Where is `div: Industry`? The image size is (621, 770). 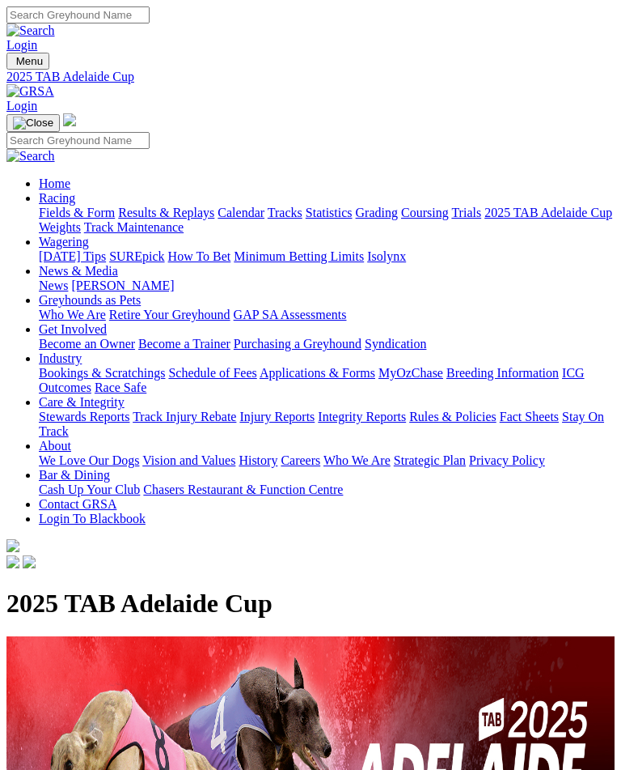 div: Industry is located at coordinates (327, 380).